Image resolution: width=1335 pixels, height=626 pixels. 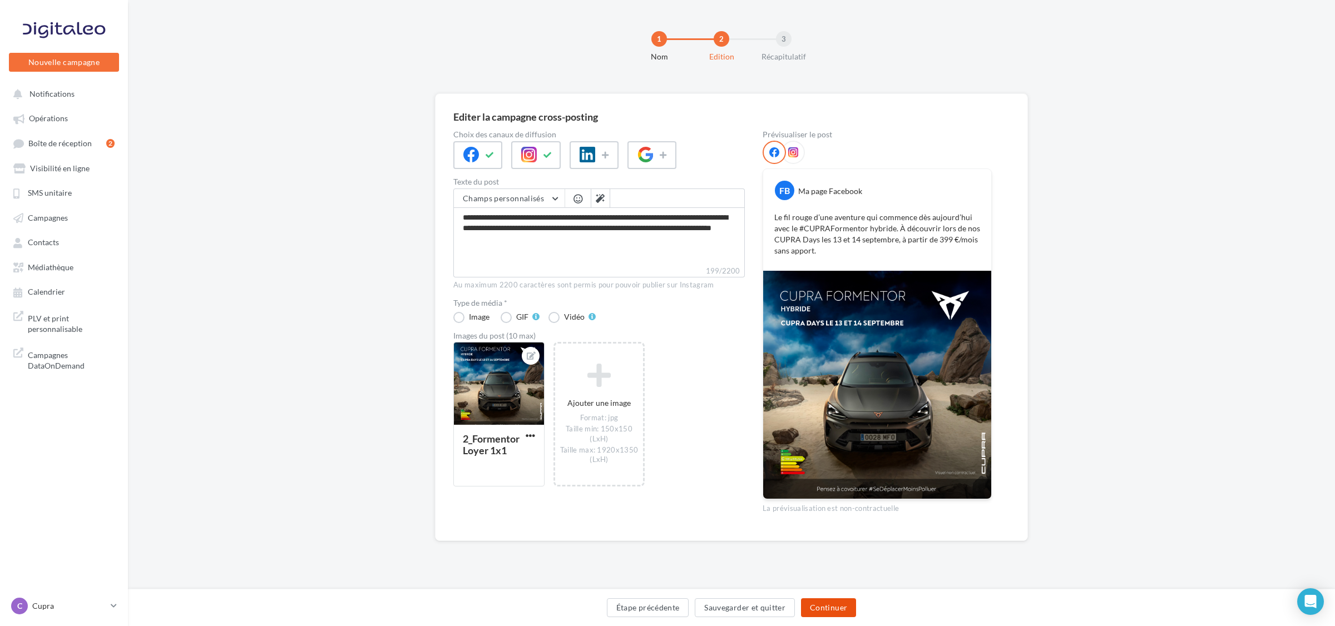 I want to click on div: Images du post (10 max), so click(x=599, y=336).